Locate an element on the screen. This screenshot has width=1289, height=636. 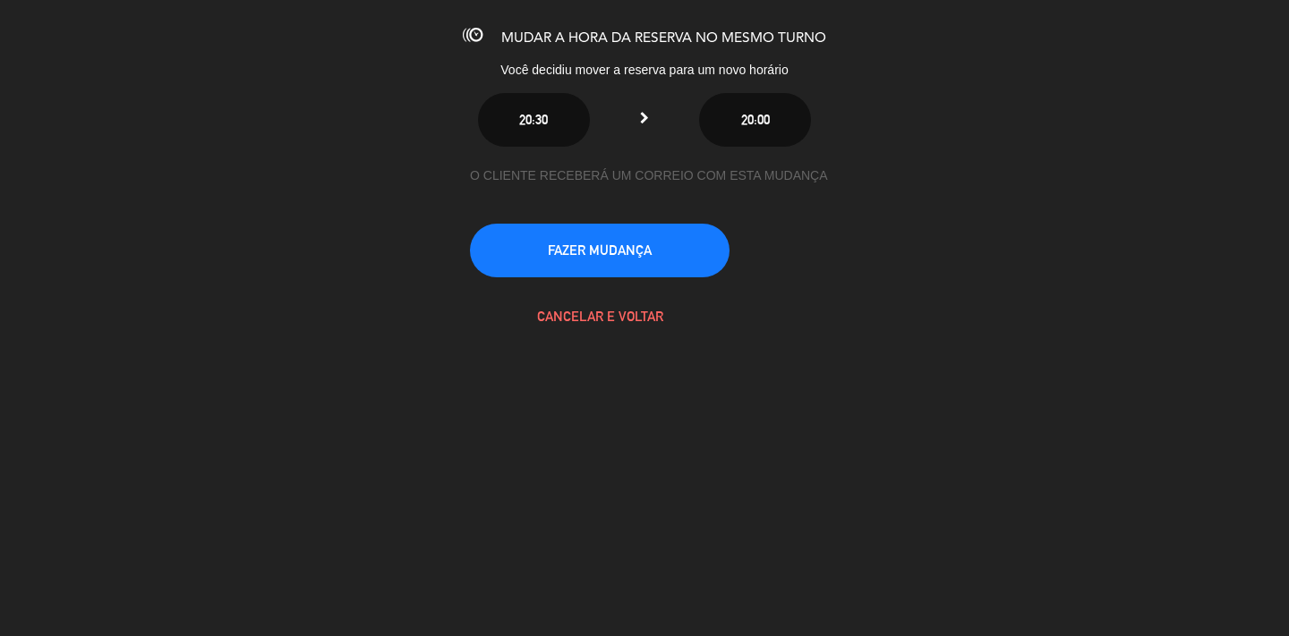
button: 20:00 is located at coordinates (755, 120).